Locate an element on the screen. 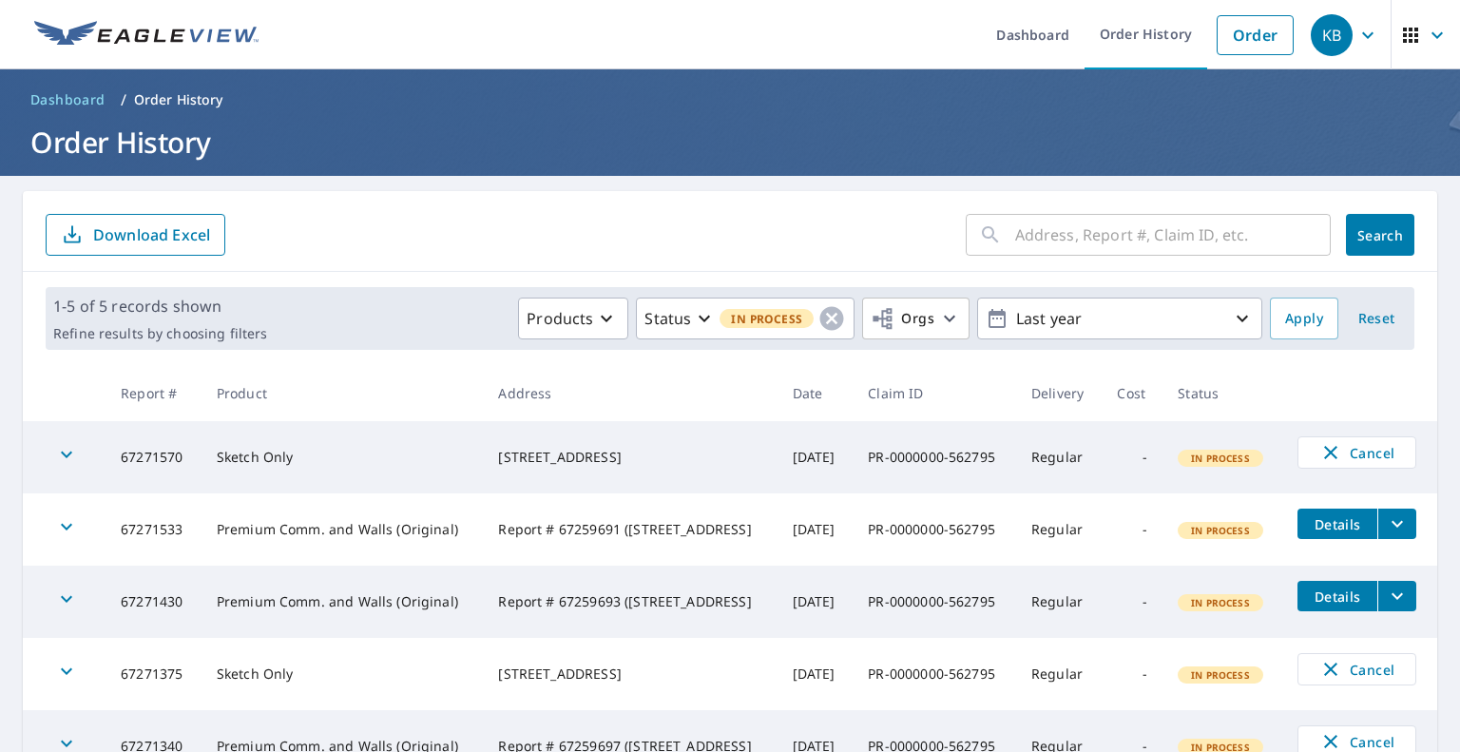 The width and height of the screenshot is (1460, 752). button: StatusIn Process is located at coordinates (745, 318).